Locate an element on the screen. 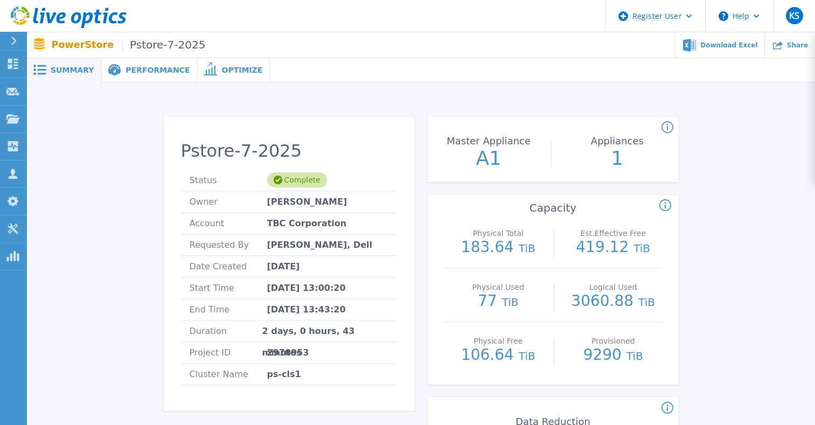 This screenshot has height=425, width=815. p: Provisioned is located at coordinates (613, 341).